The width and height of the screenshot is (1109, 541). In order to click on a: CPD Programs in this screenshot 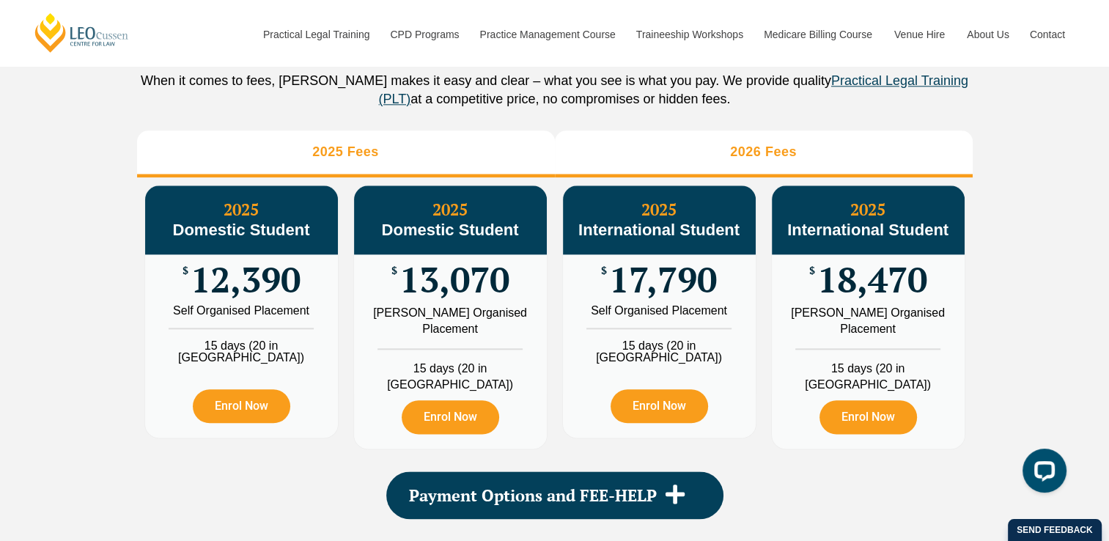, I will do `click(424, 34)`.